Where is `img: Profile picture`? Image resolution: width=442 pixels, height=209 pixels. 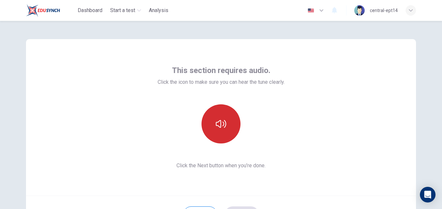
img: Profile picture is located at coordinates (360, 10).